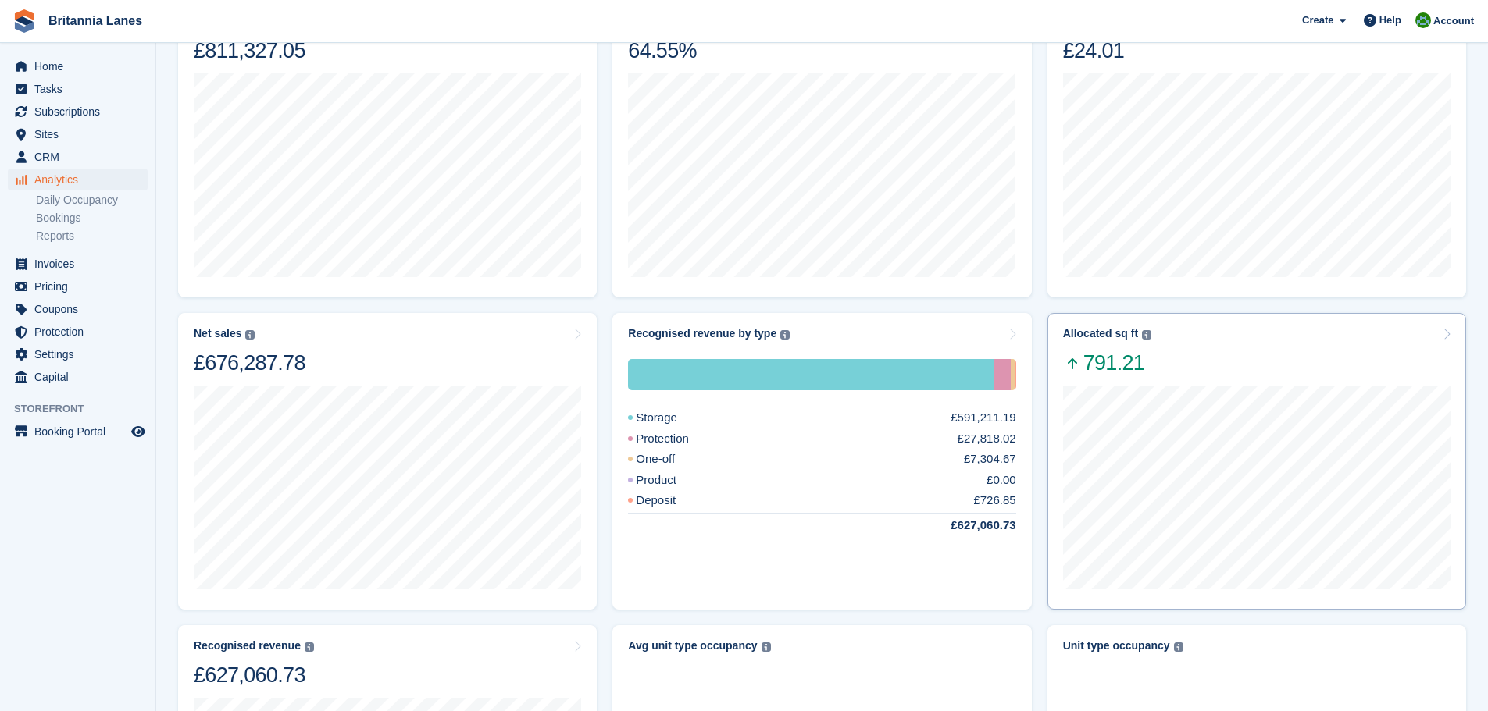  What do you see at coordinates (138, 432) in the screenshot?
I see `a: Preview store` at bounding box center [138, 432].